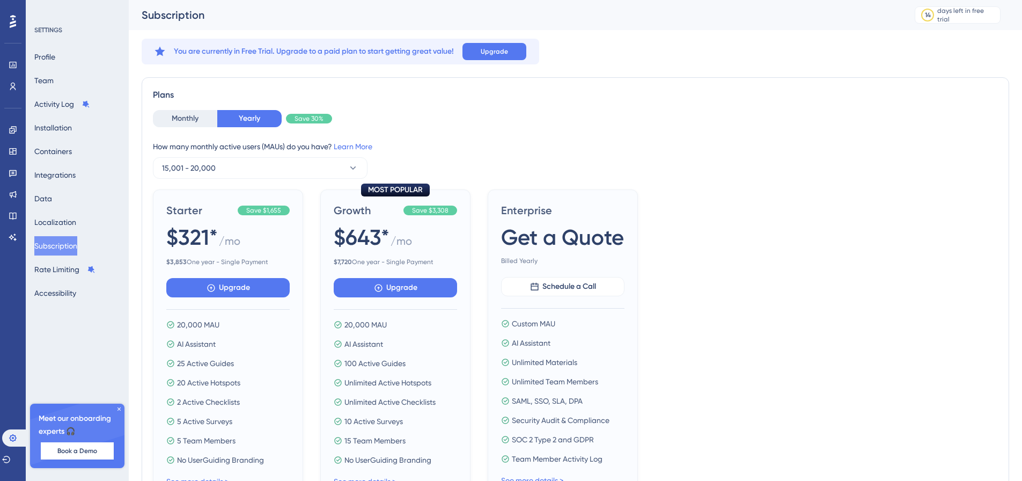 The width and height of the screenshot is (1022, 481). Describe the element at coordinates (309, 119) in the screenshot. I see `span: Save 30%` at that location.